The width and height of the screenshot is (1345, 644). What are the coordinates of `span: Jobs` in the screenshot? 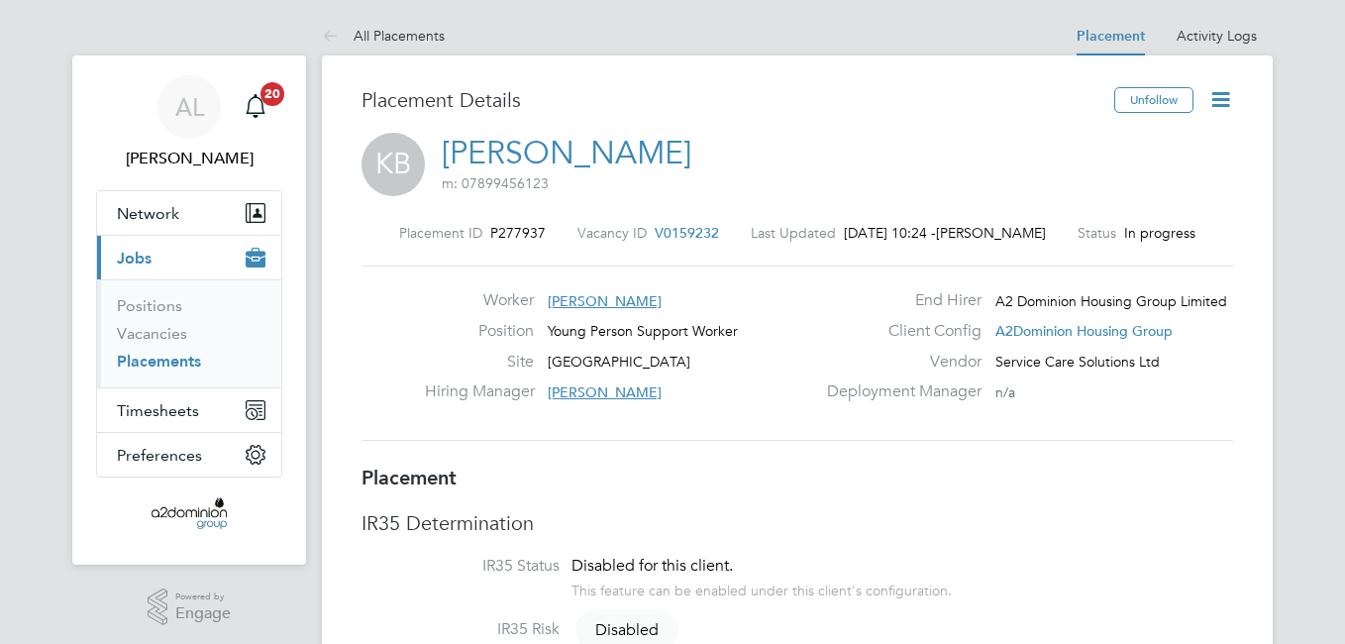 It's located at (134, 257).